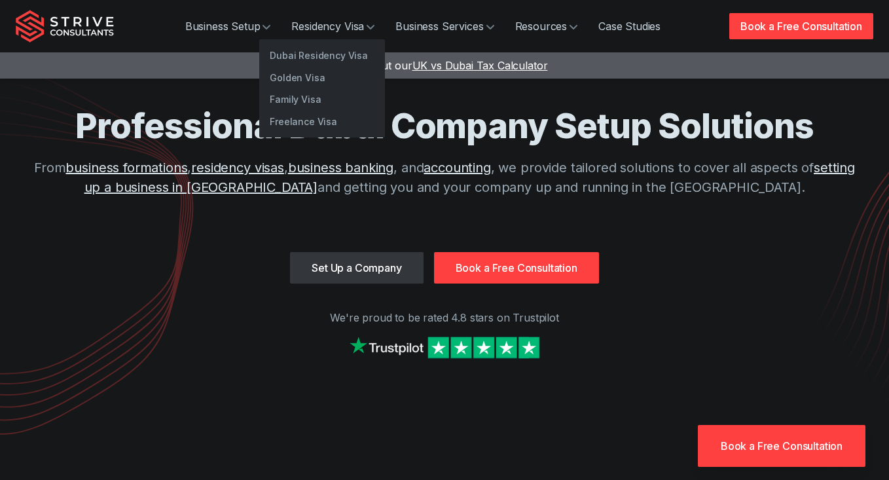 The height and width of the screenshot is (480, 889). What do you see at coordinates (445, 26) in the screenshot?
I see `a: Business Services` at bounding box center [445, 26].